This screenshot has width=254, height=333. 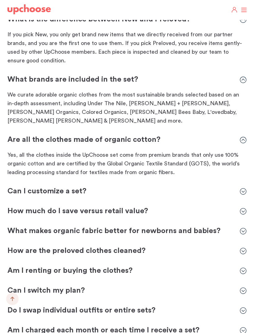 What do you see at coordinates (127, 108) in the screenshot?
I see `p: We curate adorable organic clothes from the most sustainable brands selected based on an in-depth...` at bounding box center [127, 108].